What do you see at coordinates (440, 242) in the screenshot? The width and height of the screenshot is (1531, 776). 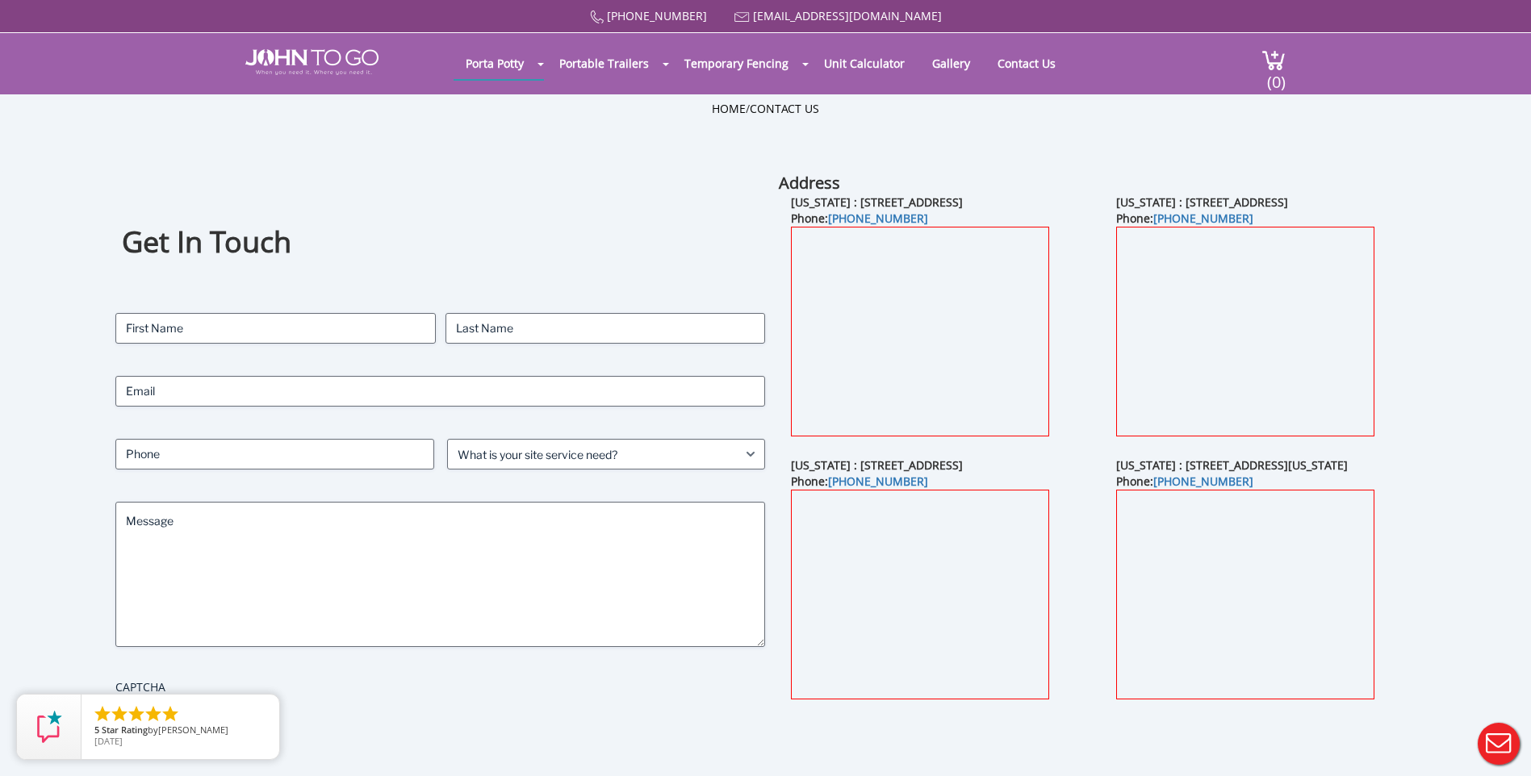 I see `h1: Get In Touch` at bounding box center [440, 242].